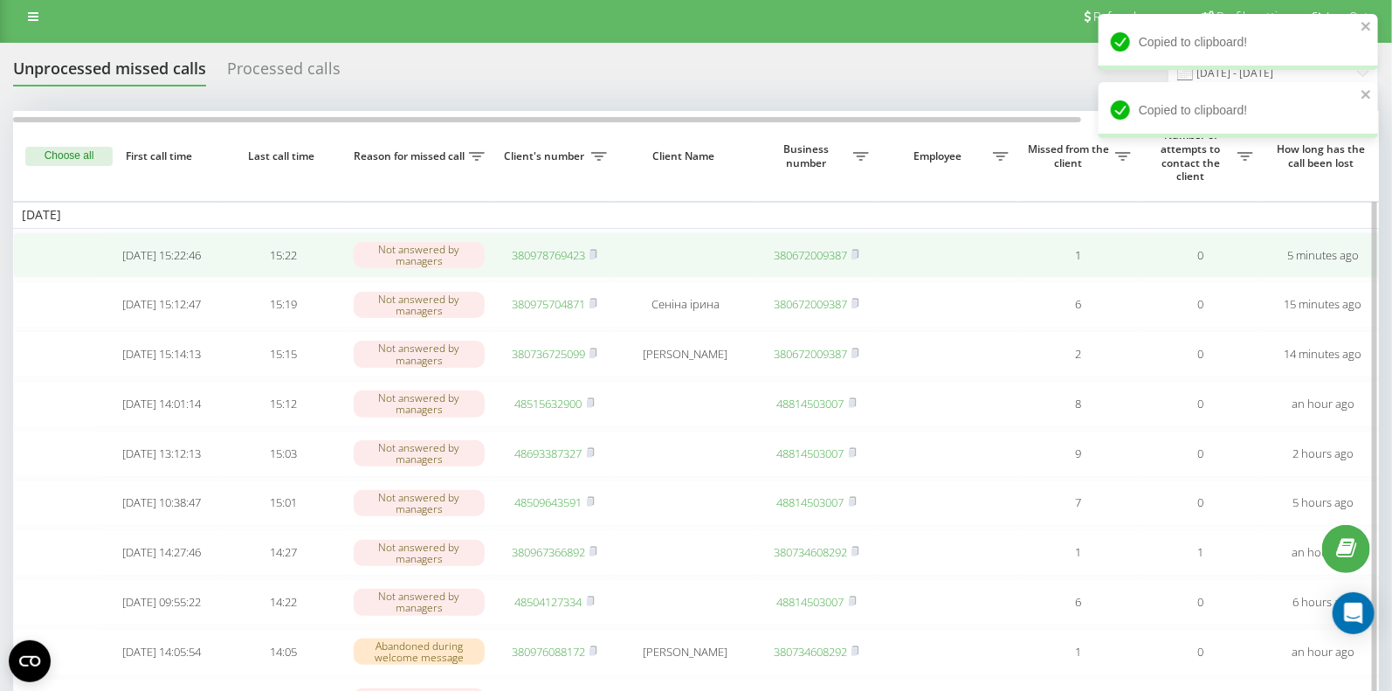 The width and height of the screenshot is (1392, 691). Describe the element at coordinates (1323, 354) in the screenshot. I see `td: 14 minutes ago` at that location.